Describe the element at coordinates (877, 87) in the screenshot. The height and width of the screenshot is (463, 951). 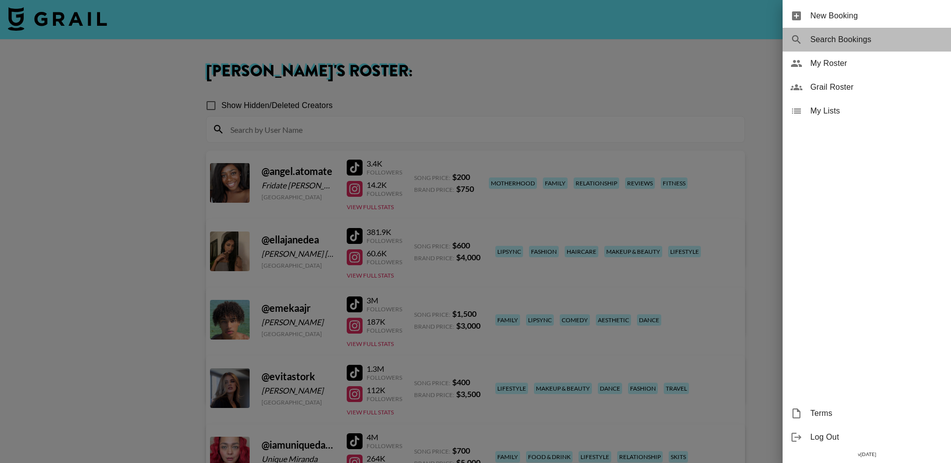
I see `span: Grail Roster` at that location.